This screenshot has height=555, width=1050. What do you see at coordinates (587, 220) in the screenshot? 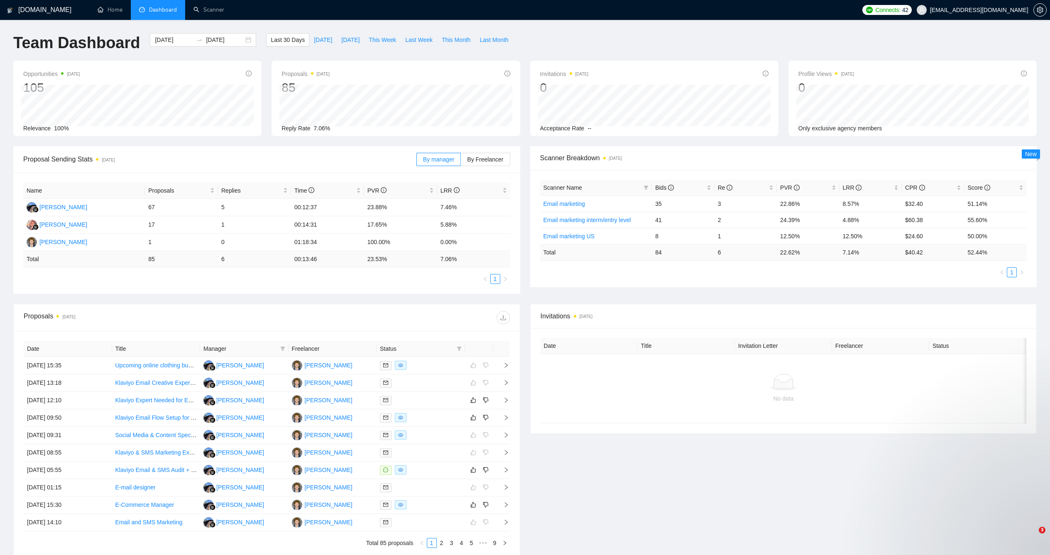
I see `a: Email marketing interm/entry level` at bounding box center [587, 220].